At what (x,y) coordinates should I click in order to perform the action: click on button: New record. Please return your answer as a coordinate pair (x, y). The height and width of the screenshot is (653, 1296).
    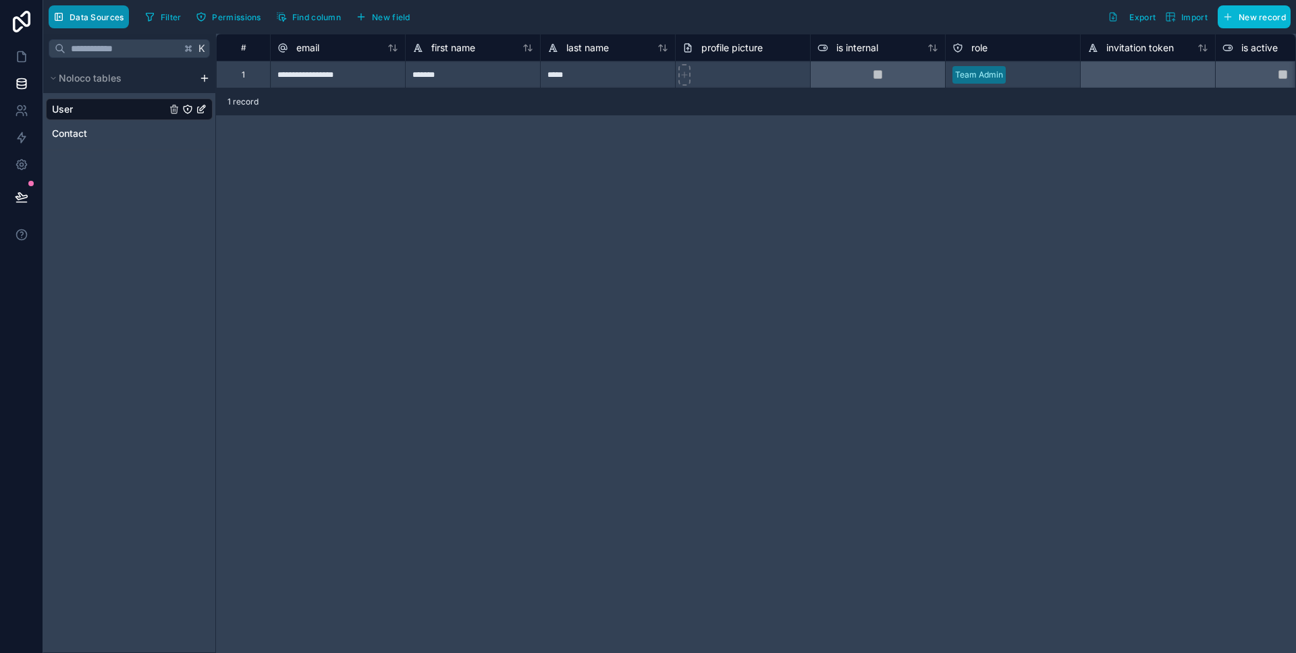
    Looking at the image, I should click on (1254, 17).